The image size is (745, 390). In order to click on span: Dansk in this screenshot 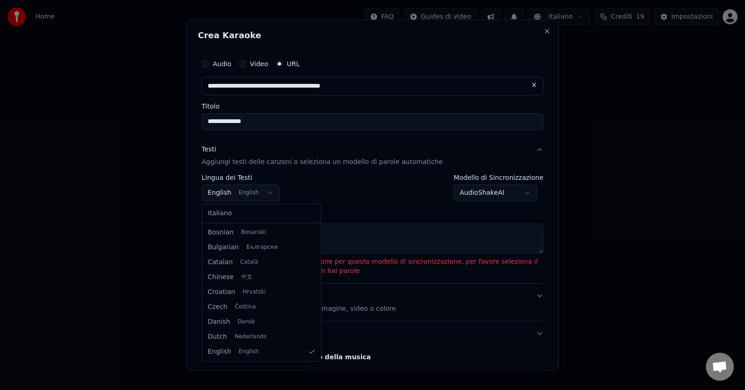, I will do `click(246, 322)`.